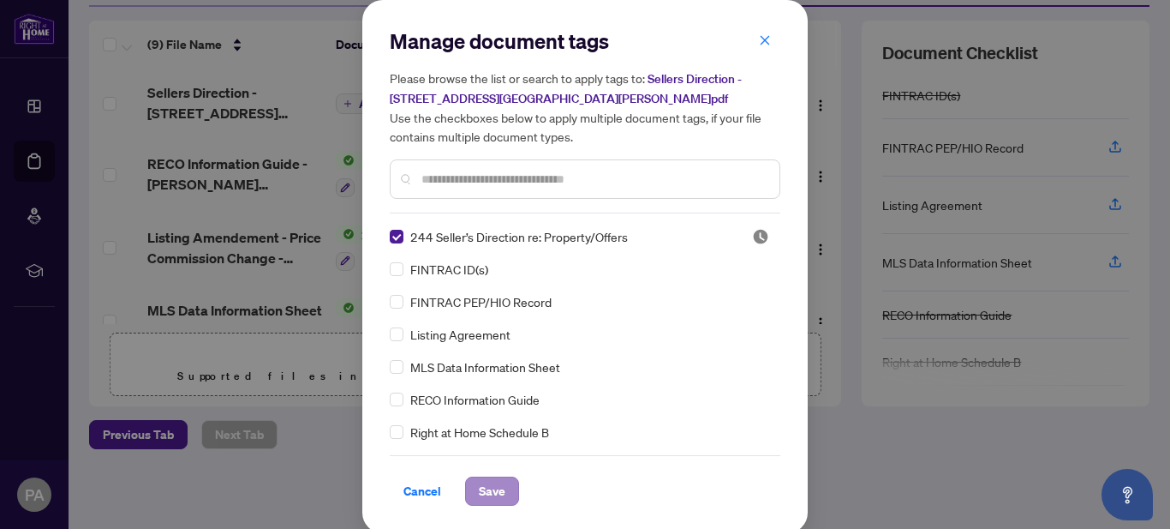 This screenshot has height=529, width=1170. What do you see at coordinates (475, 399) in the screenshot?
I see `span: RECO Information Guide` at bounding box center [475, 399].